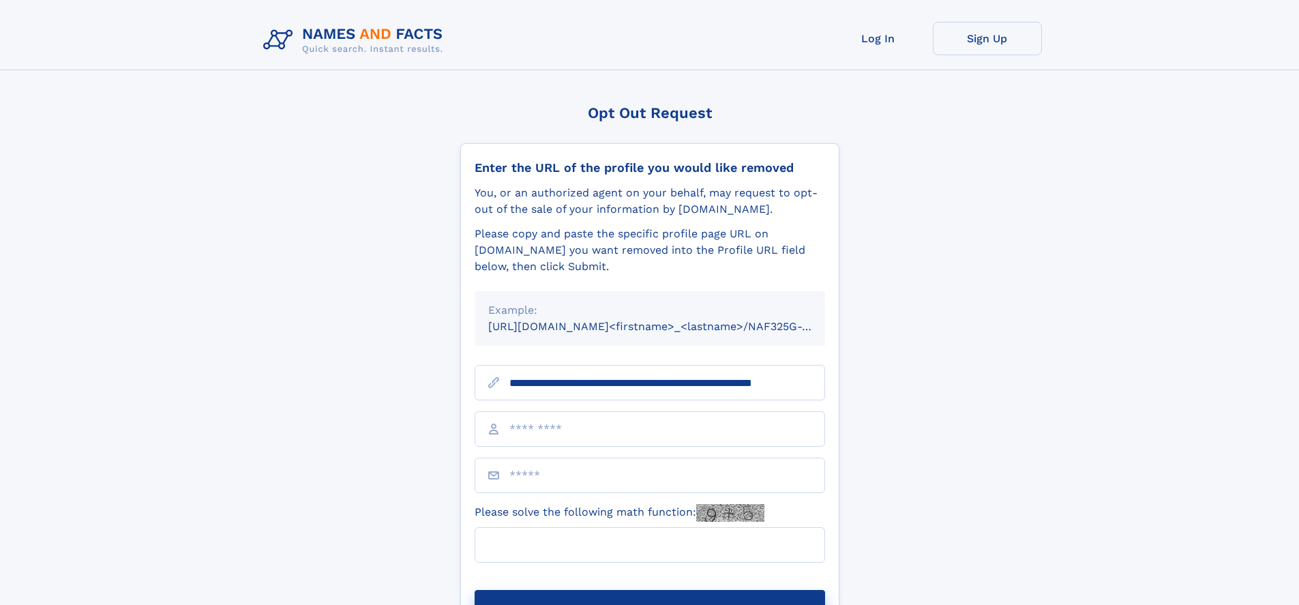 The width and height of the screenshot is (1299, 605). I want to click on div: Opt Out Request, so click(650, 112).